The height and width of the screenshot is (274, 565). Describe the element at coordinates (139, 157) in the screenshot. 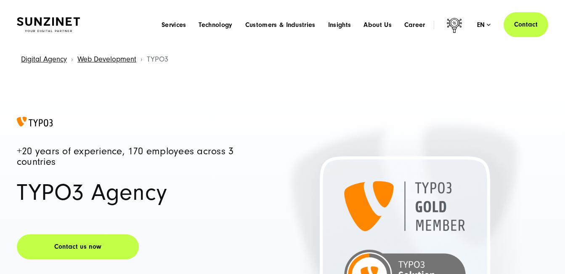

I see `h4: +20 years of experience, 170 employees across 3 countries` at that location.